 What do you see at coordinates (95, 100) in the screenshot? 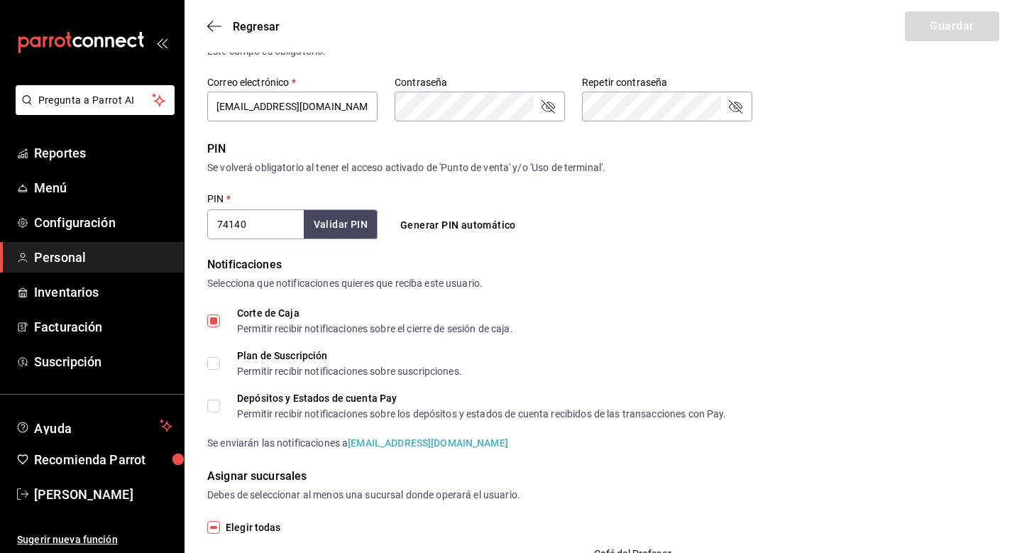
I see `button: Pregunta a Parrot AI` at bounding box center [95, 100].